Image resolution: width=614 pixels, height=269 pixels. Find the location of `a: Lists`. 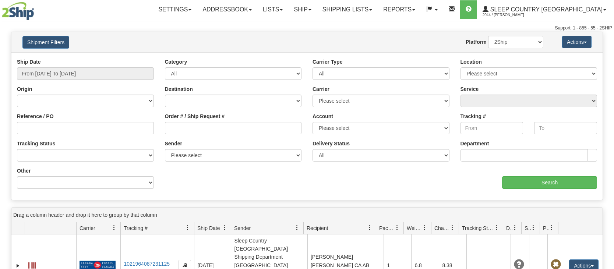

a: Lists is located at coordinates (273, 10).